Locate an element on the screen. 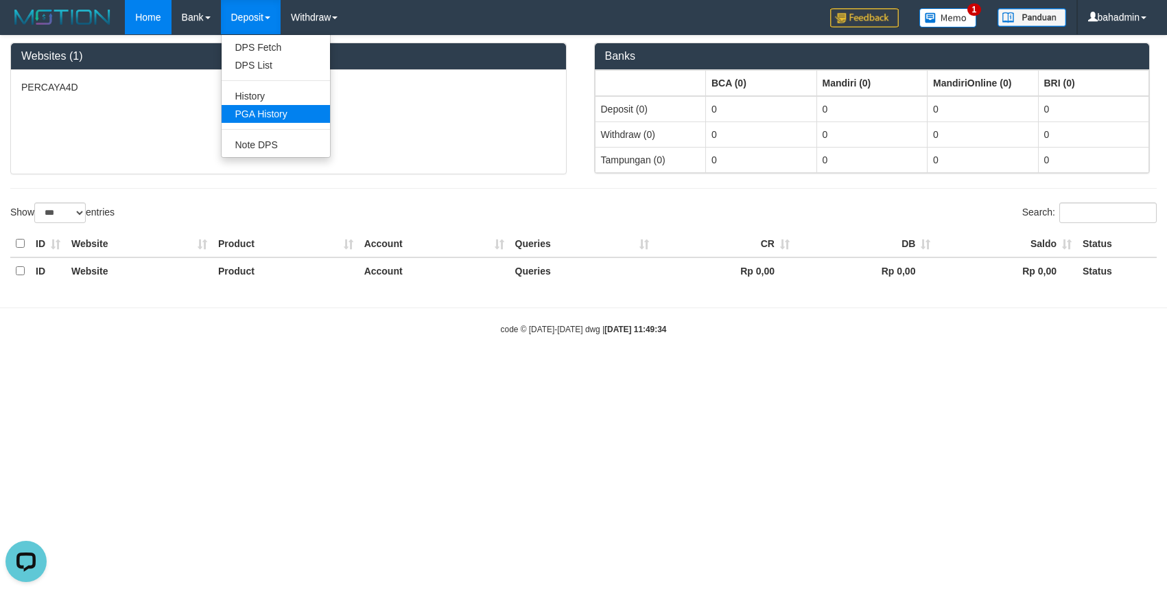 The height and width of the screenshot is (593, 1167). a: Note DPS is located at coordinates (276, 145).